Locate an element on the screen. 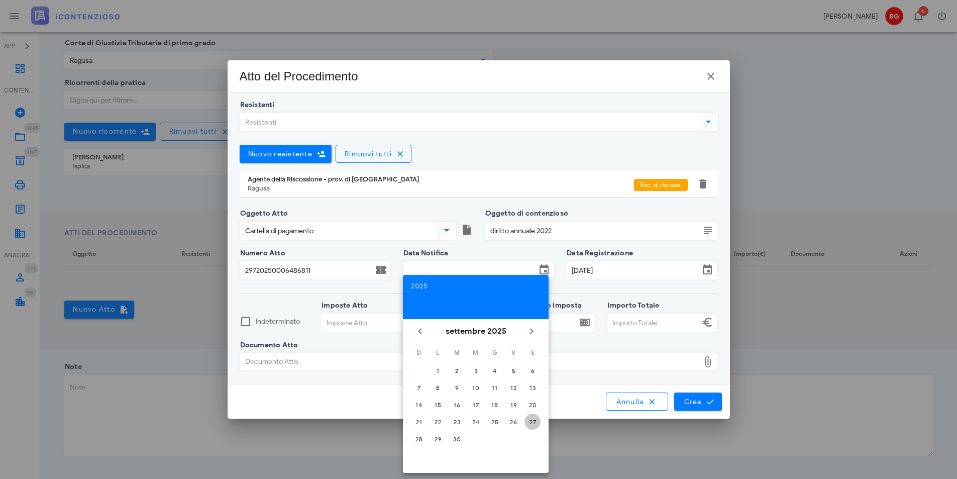 The height and width of the screenshot is (479, 957). button: 24 is located at coordinates (476, 422).